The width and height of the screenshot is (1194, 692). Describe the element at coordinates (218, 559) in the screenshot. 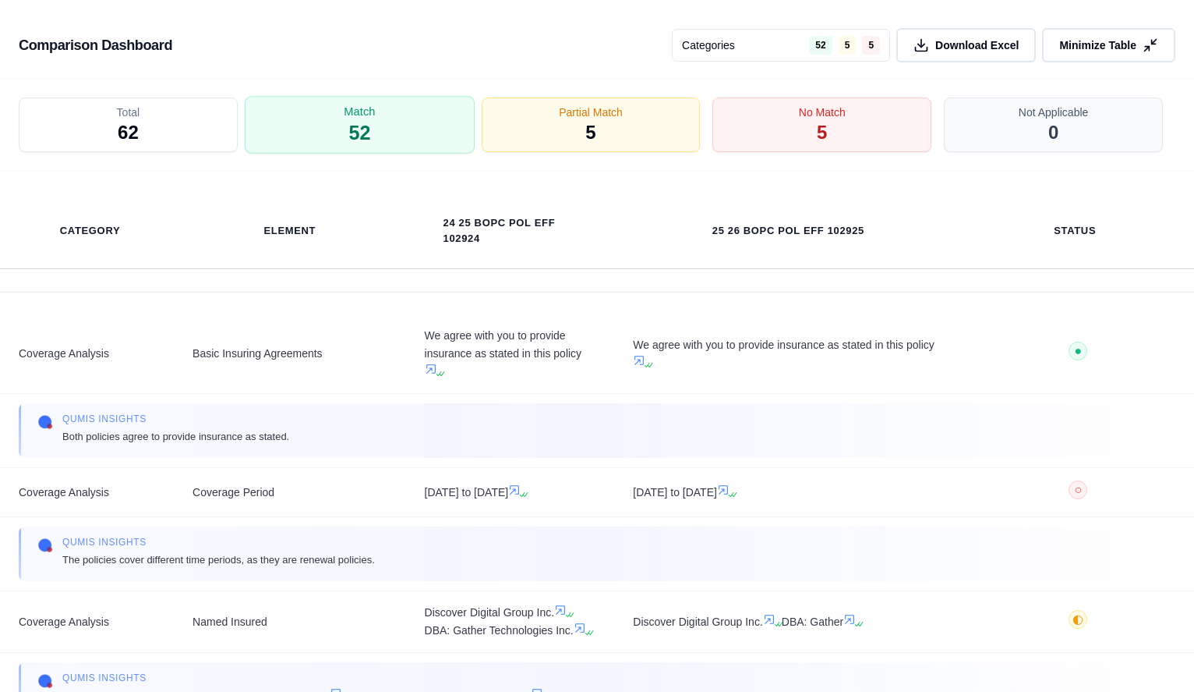

I see `span: The policies cover different time periods, as they are renewal policies.` at that location.